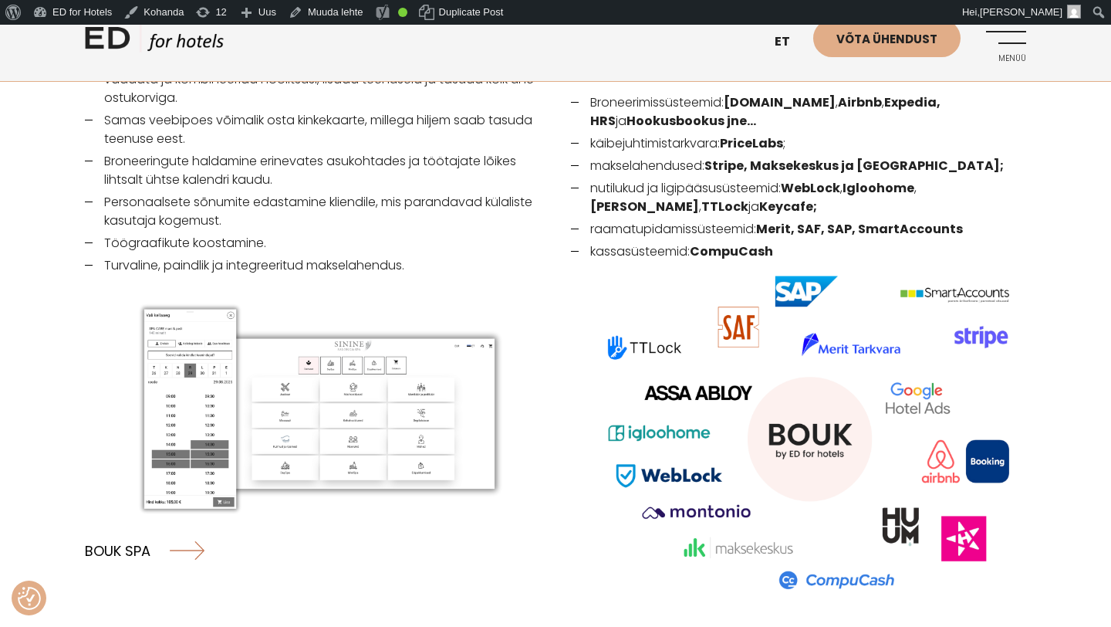 Image resolution: width=1111 pixels, height=627 pixels. I want to click on strong: Expedia, HRS, so click(766, 111).